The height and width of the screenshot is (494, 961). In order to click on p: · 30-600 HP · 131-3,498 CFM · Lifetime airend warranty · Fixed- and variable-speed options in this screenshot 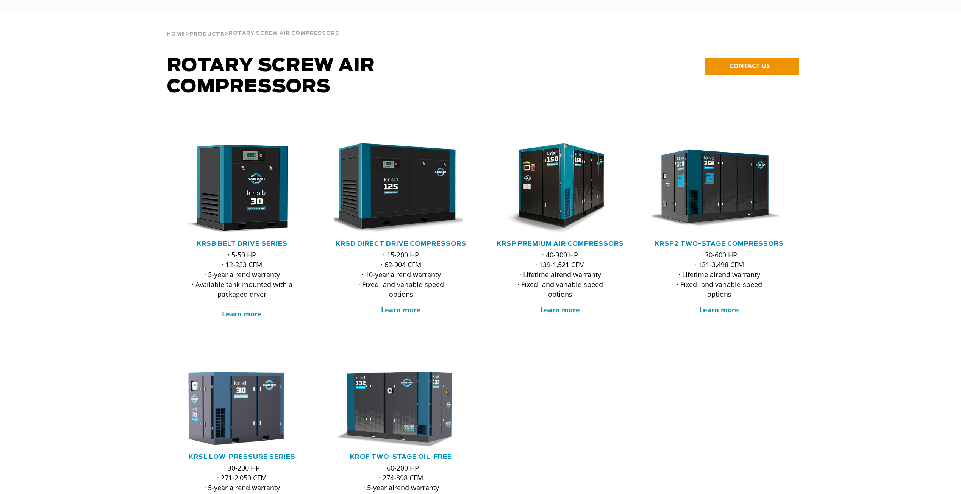, I will do `click(719, 275)`.